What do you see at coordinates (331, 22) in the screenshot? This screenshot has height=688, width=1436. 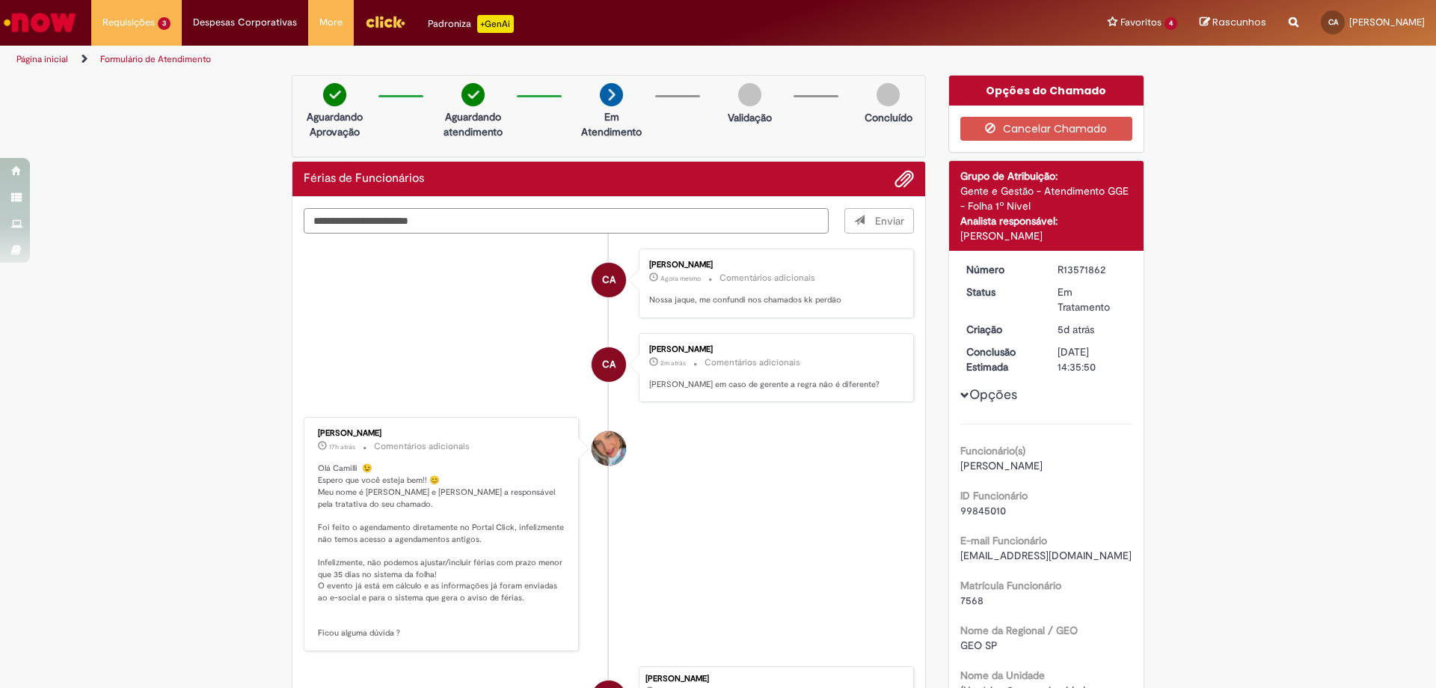 I see `span: More` at bounding box center [331, 22].